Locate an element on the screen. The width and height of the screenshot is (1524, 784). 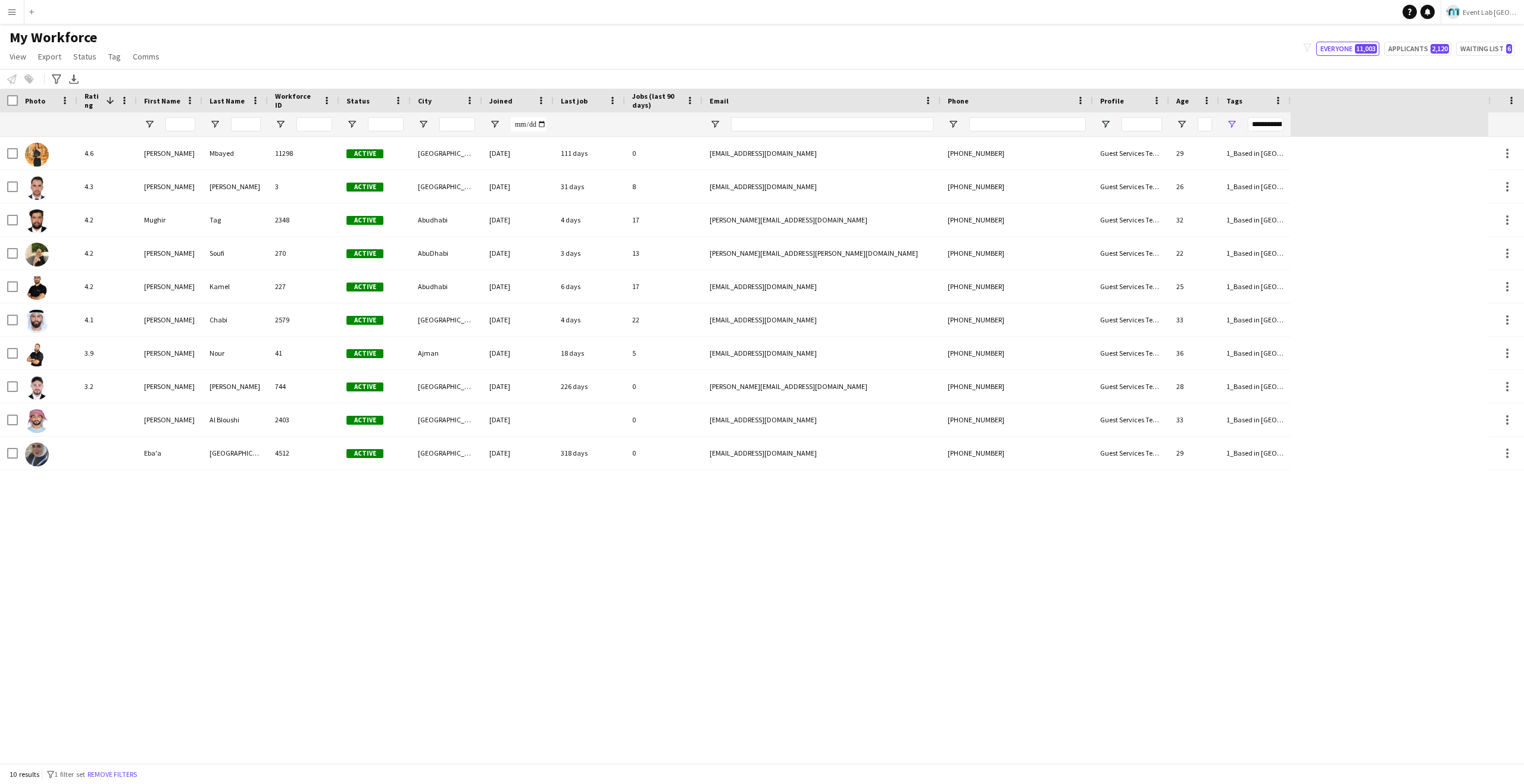
a: Comms is located at coordinates (146, 57).